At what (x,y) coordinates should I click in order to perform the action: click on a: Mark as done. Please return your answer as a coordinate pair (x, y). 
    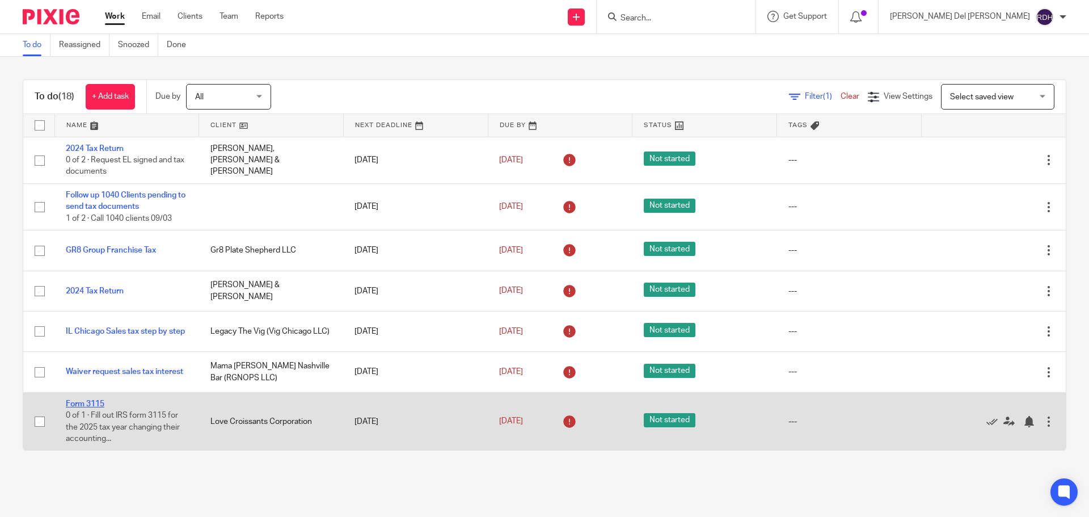
    Looking at the image, I should click on (995, 421).